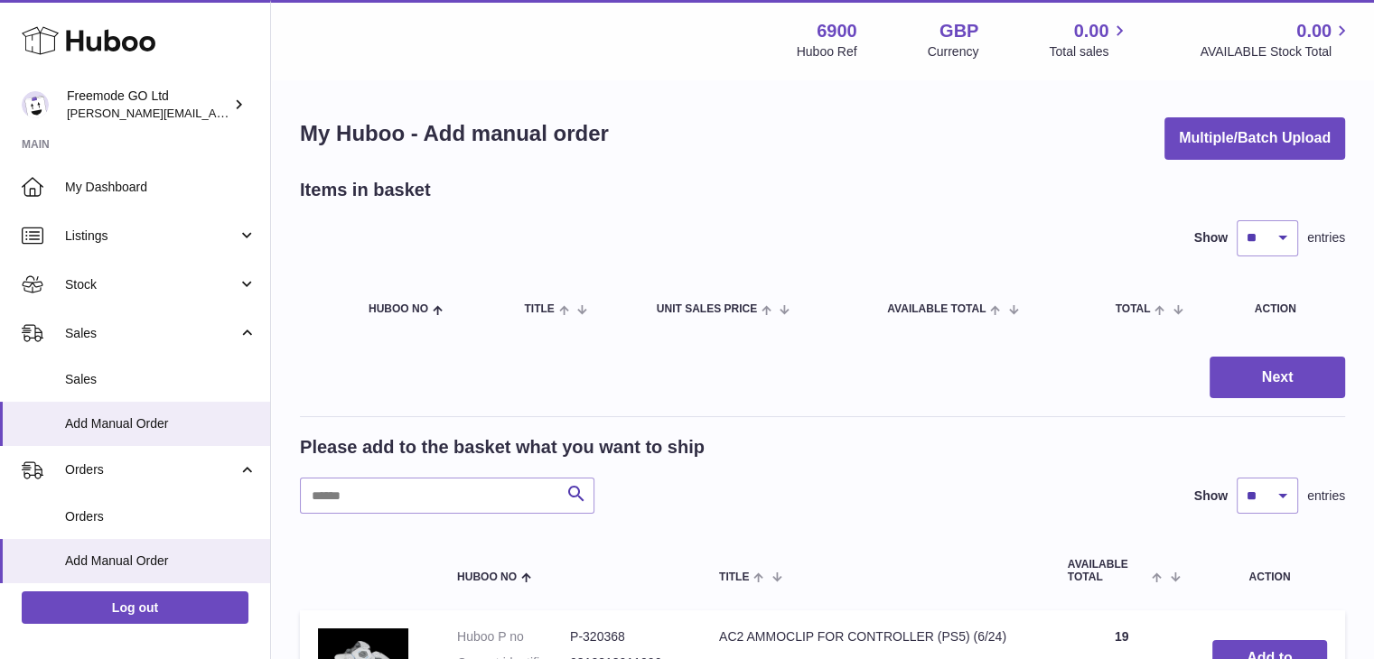 The width and height of the screenshot is (1374, 659). I want to click on strong: GBP, so click(958, 31).